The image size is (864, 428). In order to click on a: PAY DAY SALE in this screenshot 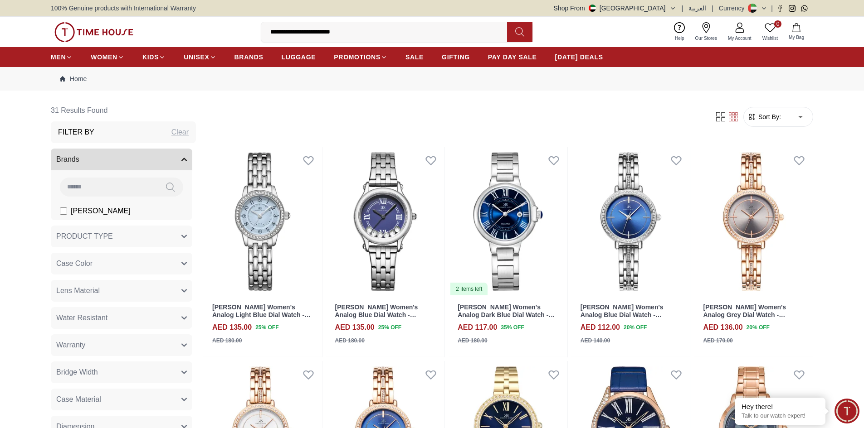, I will do `click(512, 57)`.